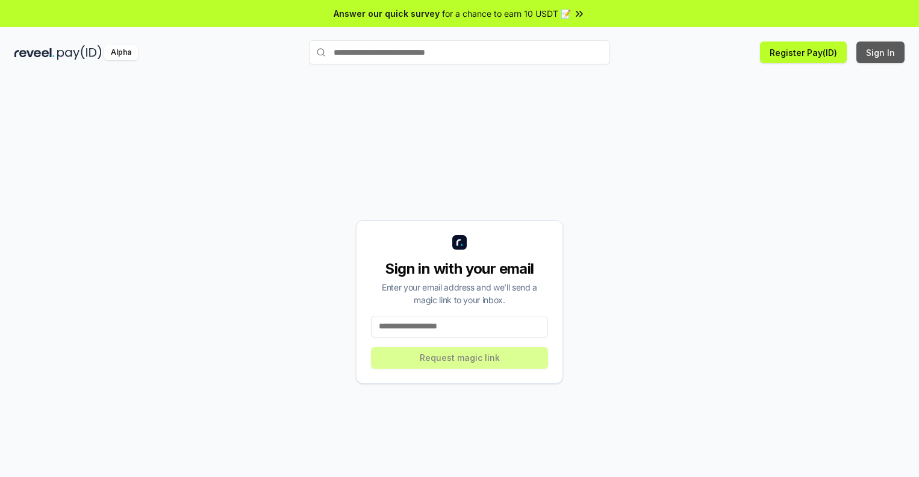 The width and height of the screenshot is (919, 477). Describe the element at coordinates (121, 52) in the screenshot. I see `div: Alpha` at that location.